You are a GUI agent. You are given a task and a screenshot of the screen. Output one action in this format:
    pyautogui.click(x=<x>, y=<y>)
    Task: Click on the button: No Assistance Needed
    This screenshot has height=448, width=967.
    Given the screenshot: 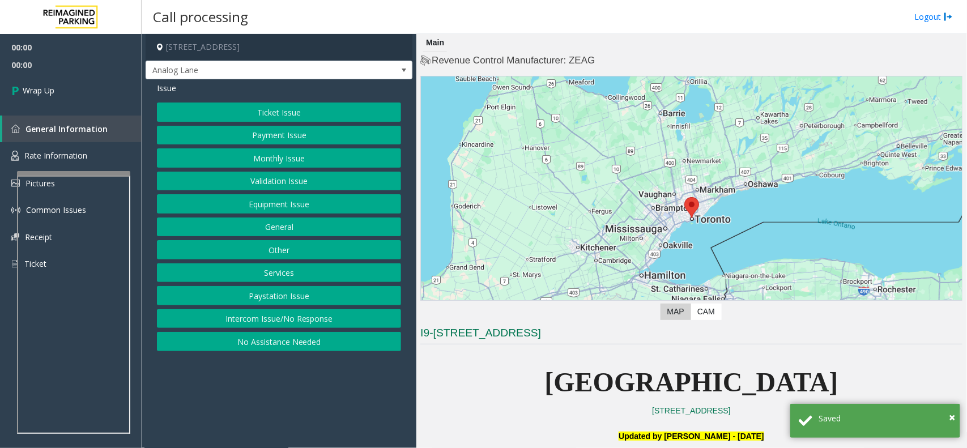 What is the action you would take?
    pyautogui.click(x=279, y=341)
    